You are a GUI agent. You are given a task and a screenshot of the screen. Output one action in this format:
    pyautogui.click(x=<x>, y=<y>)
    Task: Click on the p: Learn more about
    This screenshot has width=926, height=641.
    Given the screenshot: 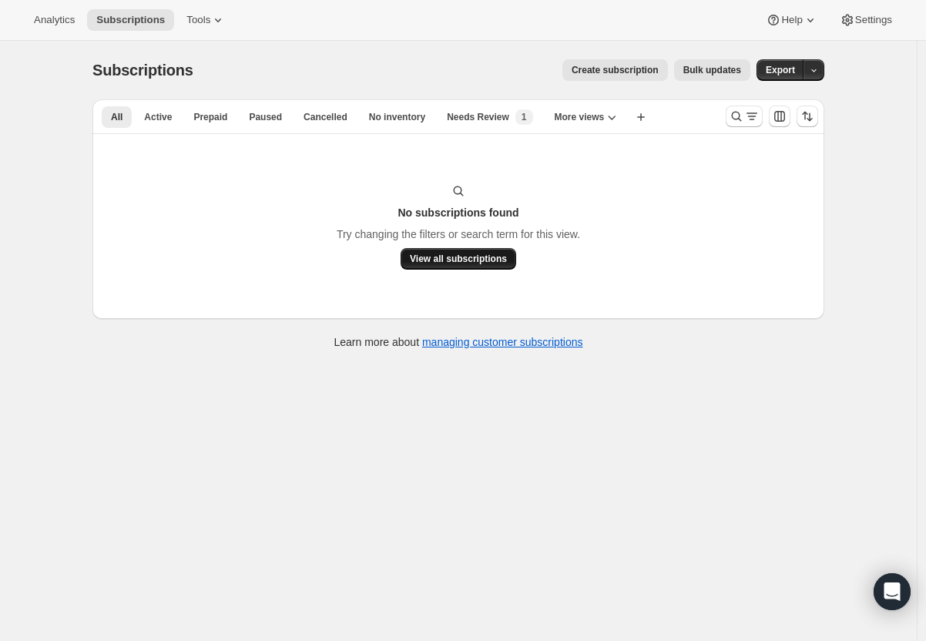 What is the action you would take?
    pyautogui.click(x=458, y=342)
    